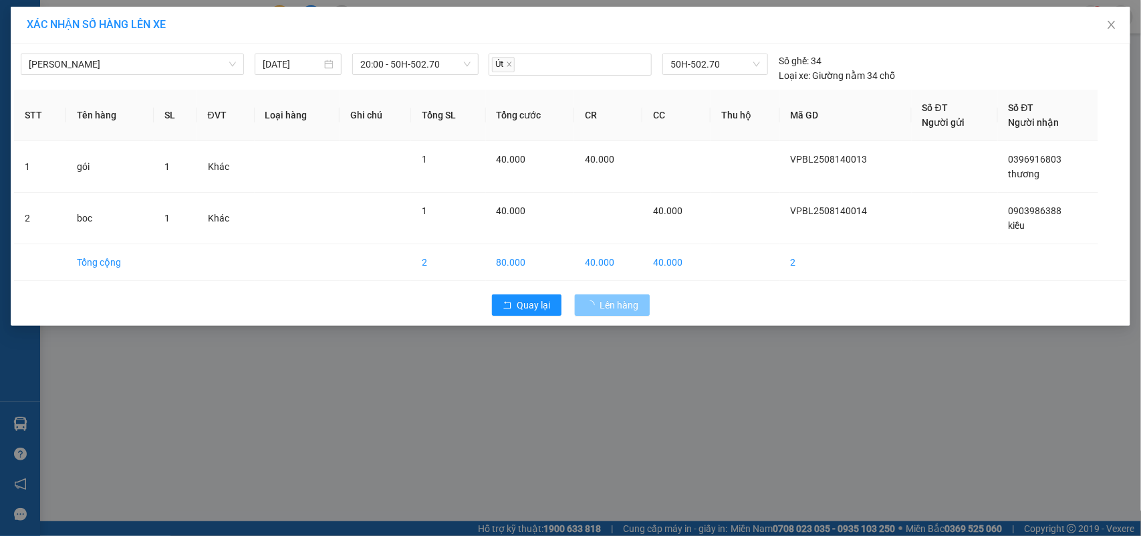  I want to click on td: 80.000, so click(530, 262).